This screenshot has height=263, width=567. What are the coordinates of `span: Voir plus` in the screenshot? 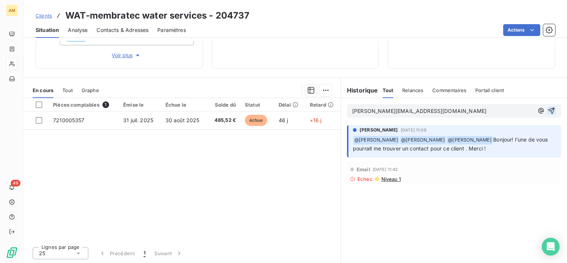 It's located at (127, 55).